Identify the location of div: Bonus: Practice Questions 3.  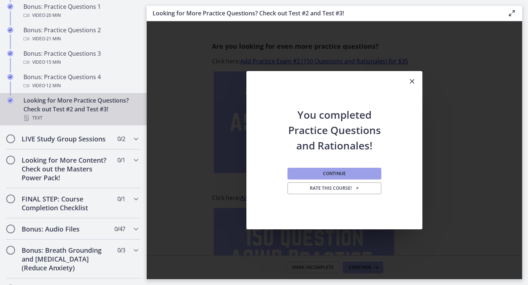
(81, 58).